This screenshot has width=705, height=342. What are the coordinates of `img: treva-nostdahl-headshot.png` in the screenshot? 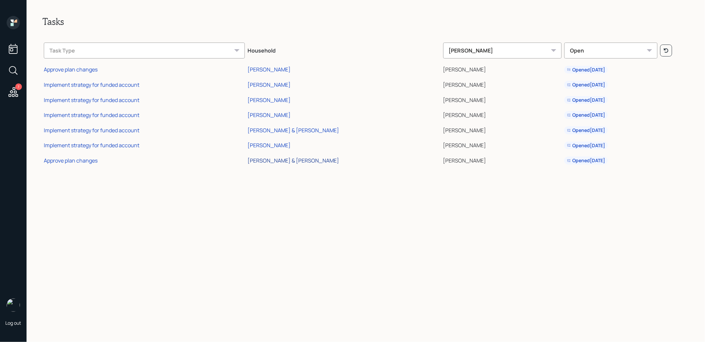 It's located at (13, 305).